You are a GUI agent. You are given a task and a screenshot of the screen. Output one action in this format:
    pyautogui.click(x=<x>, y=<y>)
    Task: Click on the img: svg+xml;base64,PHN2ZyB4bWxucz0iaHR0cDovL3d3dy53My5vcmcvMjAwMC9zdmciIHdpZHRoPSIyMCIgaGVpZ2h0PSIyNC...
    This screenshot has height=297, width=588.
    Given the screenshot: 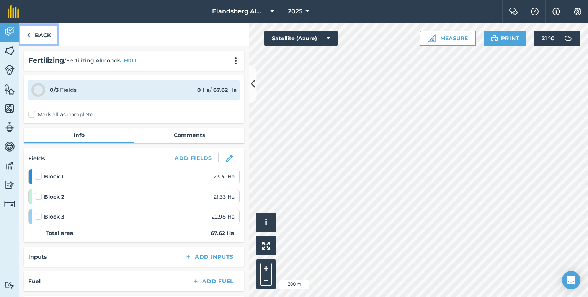 What is the action you would take?
    pyautogui.click(x=236, y=61)
    